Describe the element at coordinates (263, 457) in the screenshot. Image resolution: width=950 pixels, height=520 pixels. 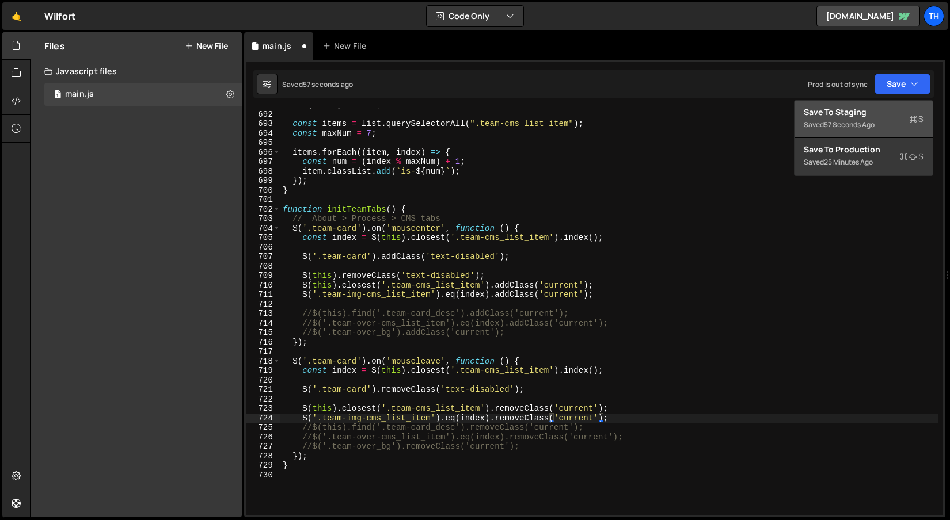
I see `div: 728` at that location.